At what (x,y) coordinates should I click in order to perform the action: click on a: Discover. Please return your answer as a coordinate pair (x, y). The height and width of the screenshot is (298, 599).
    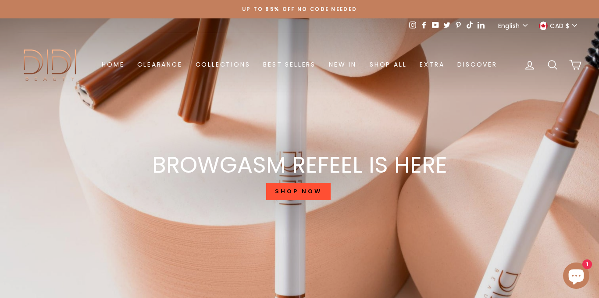
    Looking at the image, I should click on (477, 64).